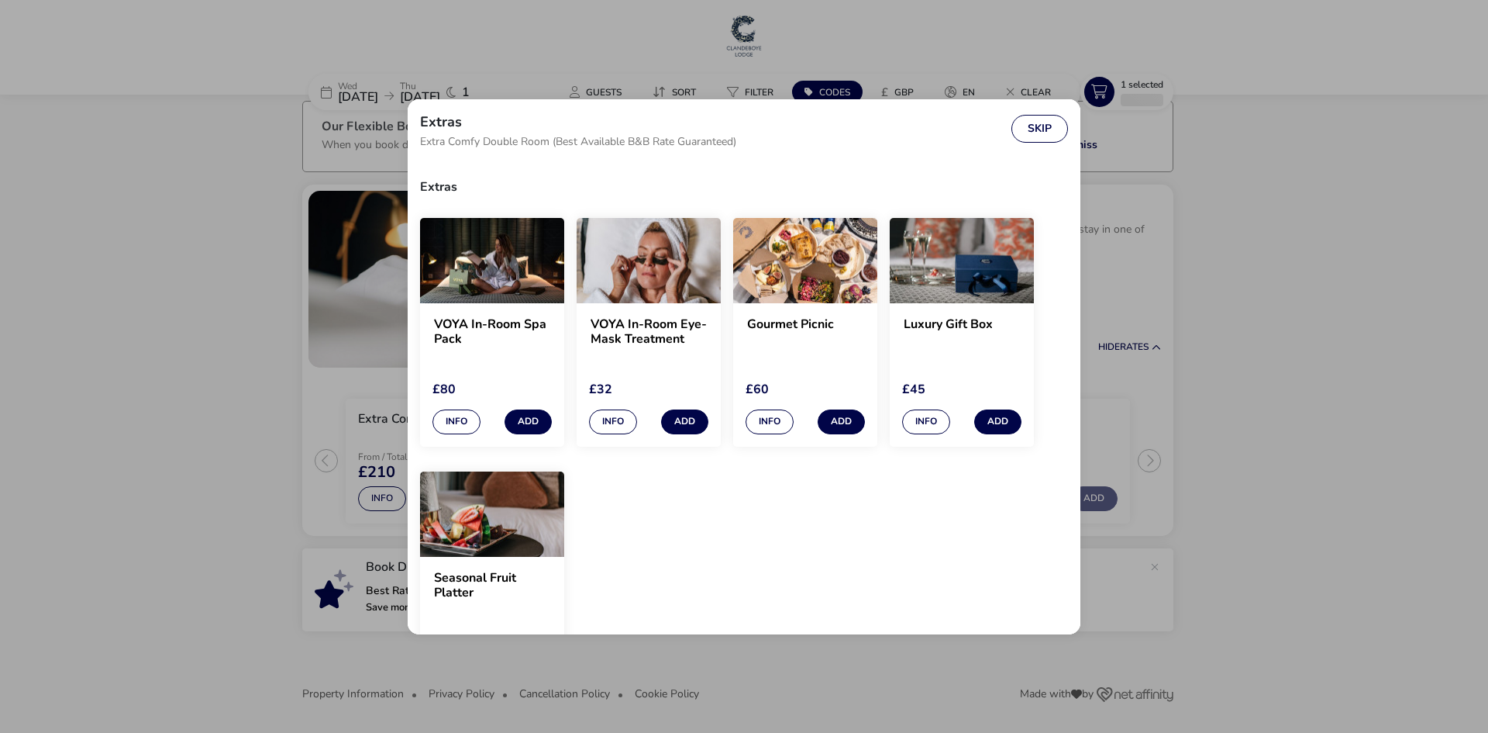 Image resolution: width=1488 pixels, height=733 pixels. What do you see at coordinates (649, 332) in the screenshot?
I see `h2: VOYA In-Room Eye-Mask Treatment` at bounding box center [649, 332].